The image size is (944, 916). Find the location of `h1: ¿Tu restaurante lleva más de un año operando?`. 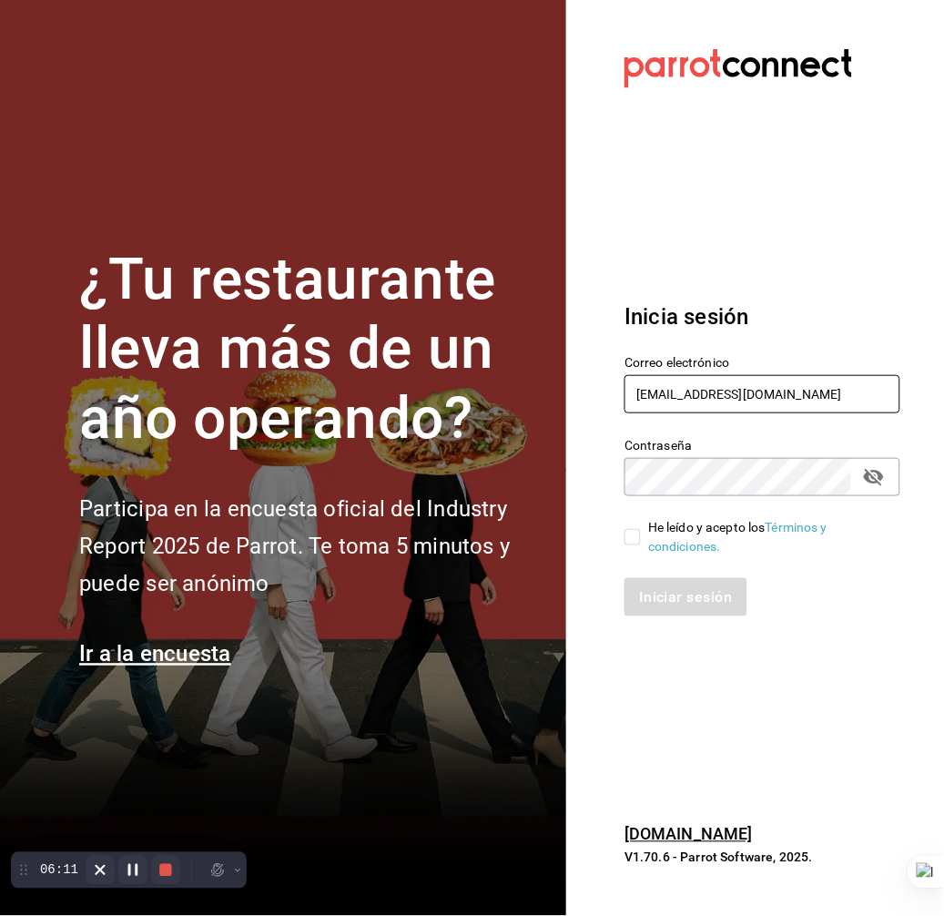

h1: ¿Tu restaurante lleva más de un año operando? is located at coordinates (311, 350).